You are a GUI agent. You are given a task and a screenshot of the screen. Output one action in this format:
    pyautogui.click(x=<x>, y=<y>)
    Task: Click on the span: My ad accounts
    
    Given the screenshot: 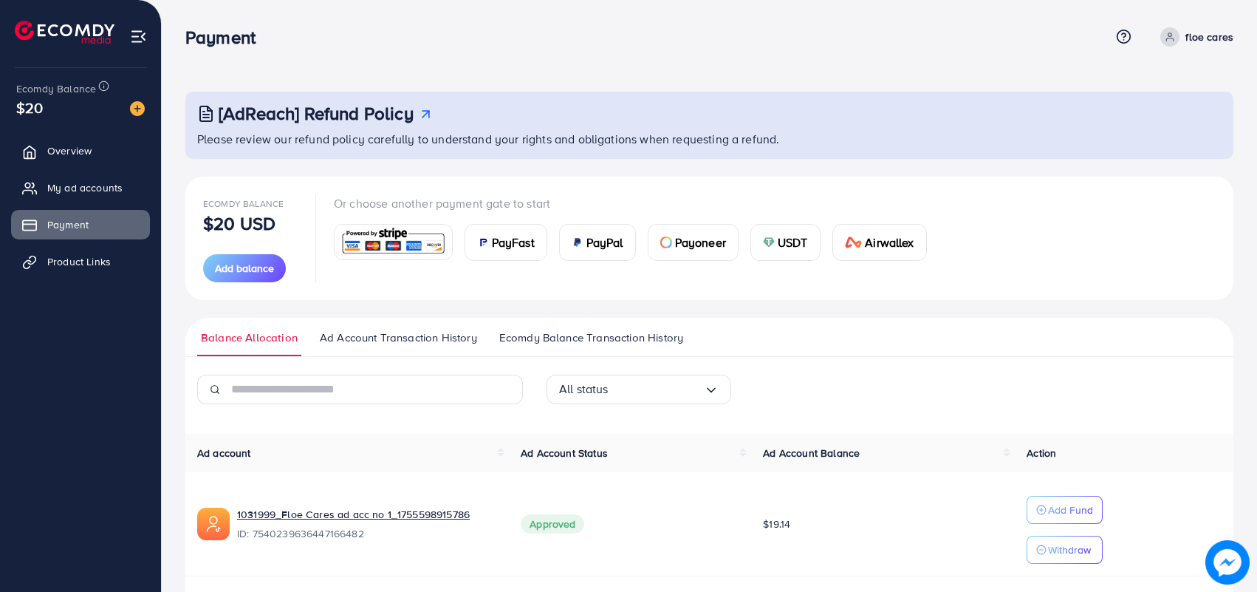 What is the action you would take?
    pyautogui.click(x=85, y=188)
    